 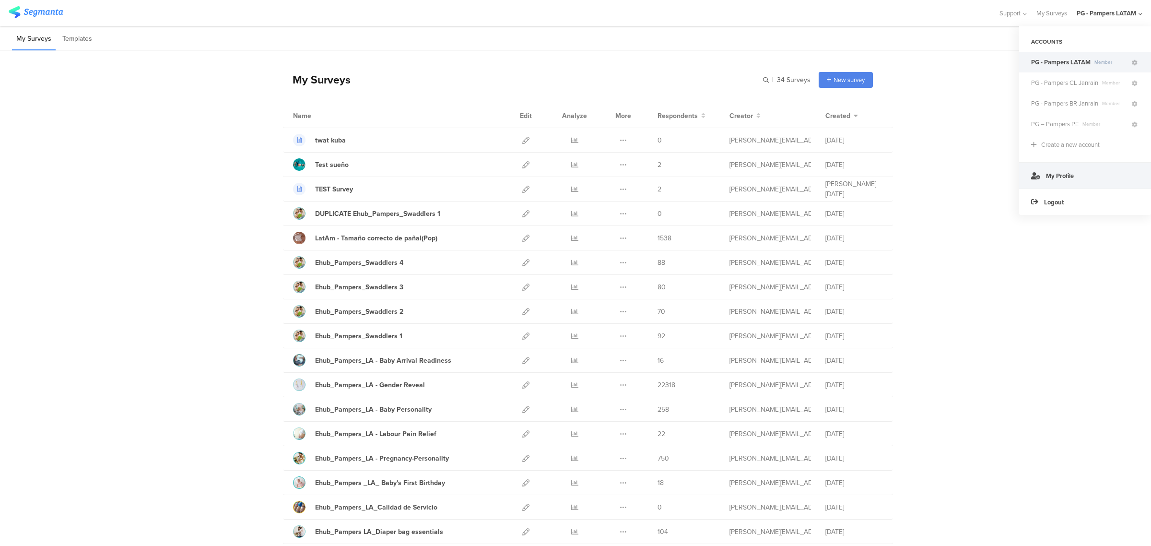 I want to click on a: Ehub_Pampers LA_Diaper bag essentials, so click(x=368, y=531).